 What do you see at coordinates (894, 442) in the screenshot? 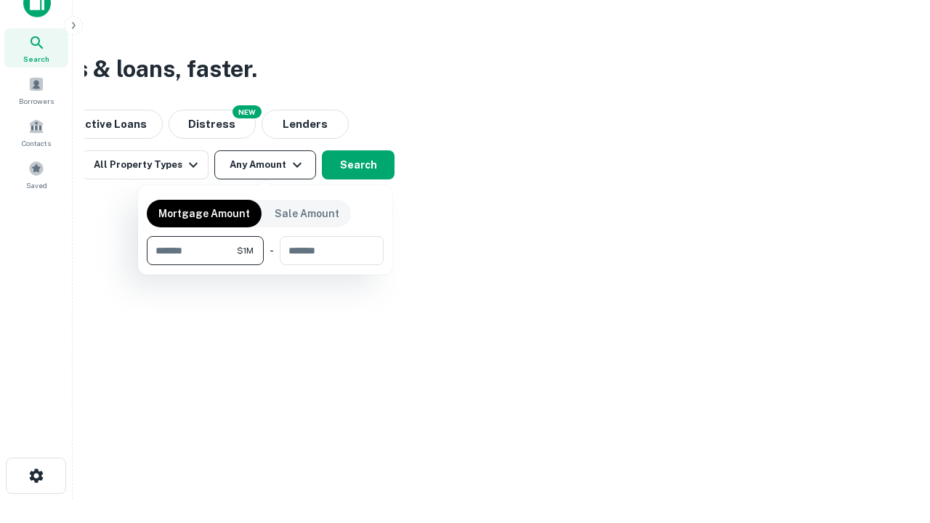
I see `div: Chat Widget` at bounding box center [894, 442].